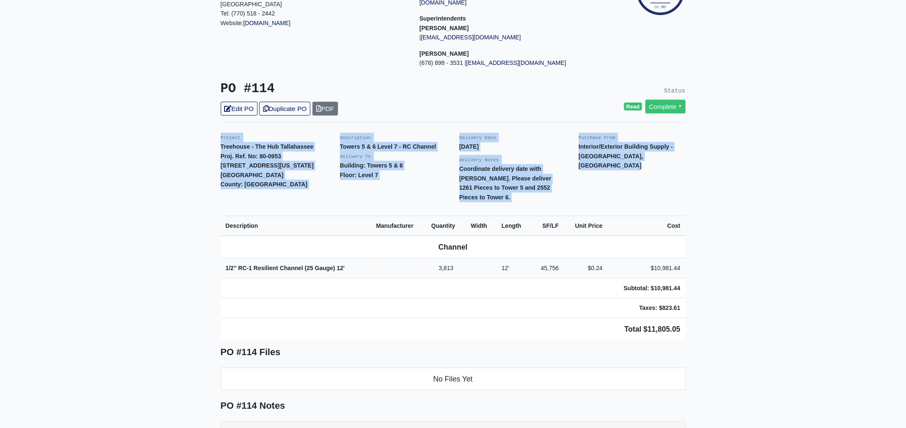 The height and width of the screenshot is (428, 906). What do you see at coordinates (251, 156) in the screenshot?
I see `strong: Proj. Ref. No: 80-0953` at bounding box center [251, 156].